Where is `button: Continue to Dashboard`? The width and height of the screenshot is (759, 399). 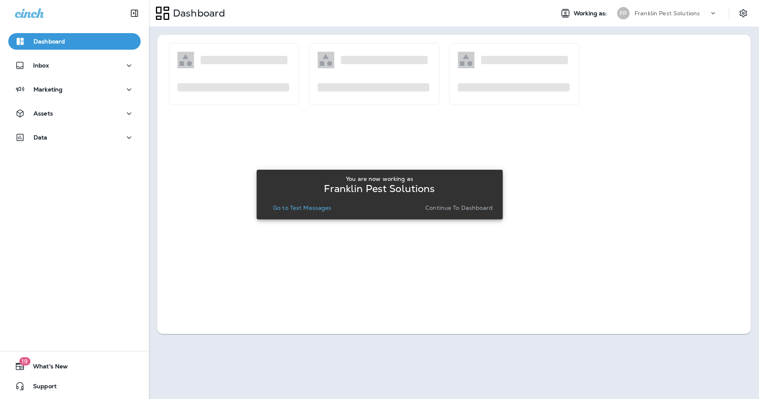
button: Continue to Dashboard is located at coordinates (459, 208).